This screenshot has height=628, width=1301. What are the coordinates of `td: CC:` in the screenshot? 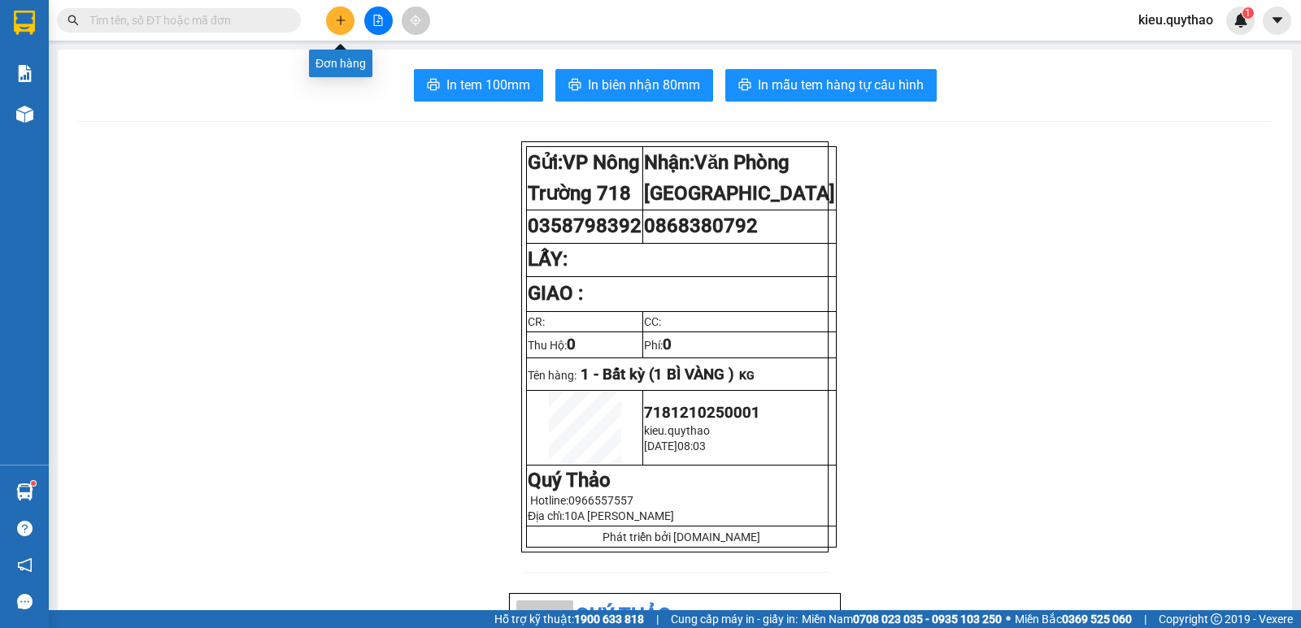 It's located at (740, 321).